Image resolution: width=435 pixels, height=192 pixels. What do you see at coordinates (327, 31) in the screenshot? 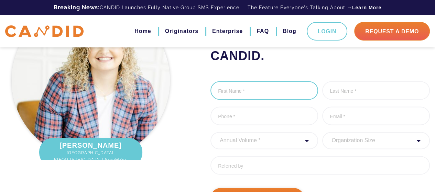
I see `a: Login` at bounding box center [327, 31].